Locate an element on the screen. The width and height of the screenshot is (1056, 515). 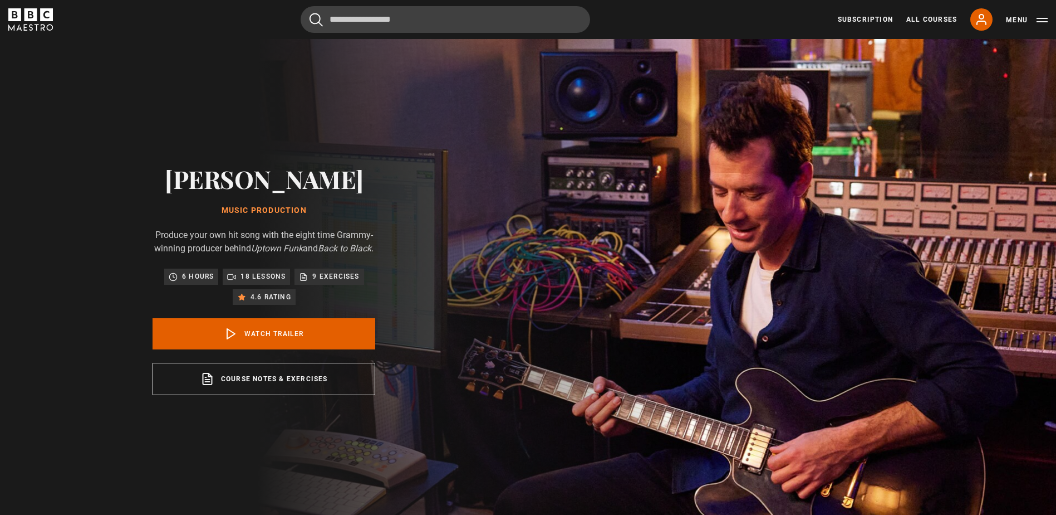
h1: Music Production is located at coordinates (264, 210).